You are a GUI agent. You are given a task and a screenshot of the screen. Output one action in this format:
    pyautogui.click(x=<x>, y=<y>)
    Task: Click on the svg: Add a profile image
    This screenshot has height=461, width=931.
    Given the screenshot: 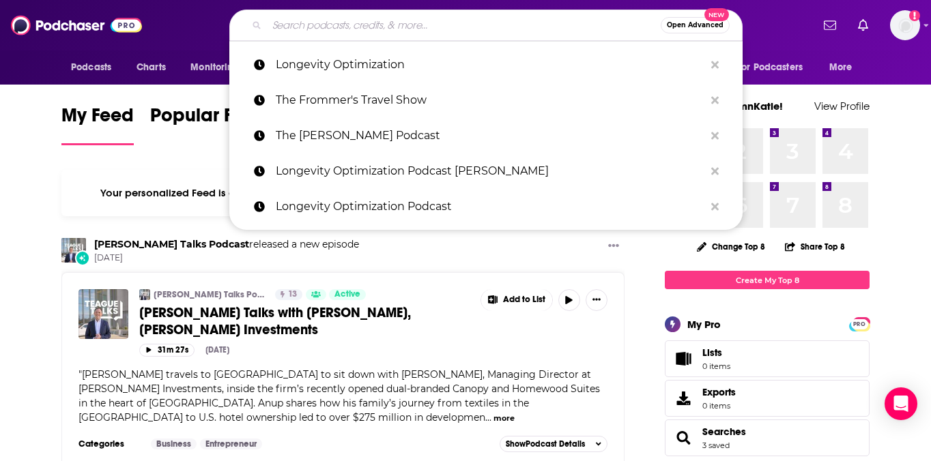 What is the action you would take?
    pyautogui.click(x=915, y=16)
    